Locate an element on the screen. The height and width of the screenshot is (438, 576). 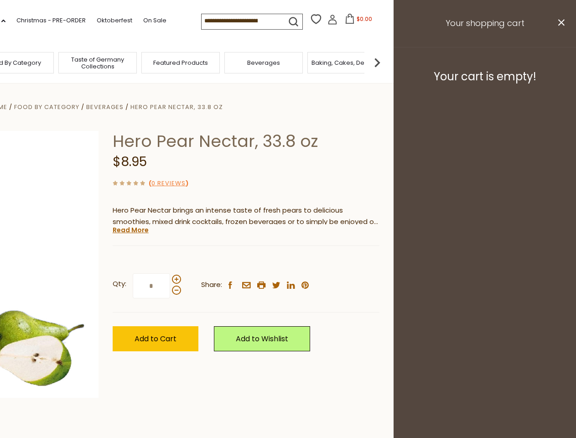
p: Hero Pear Nectar brings an intense taste of fresh pears to delicious smoothies, mixed drink cockt... is located at coordinates (246, 216).